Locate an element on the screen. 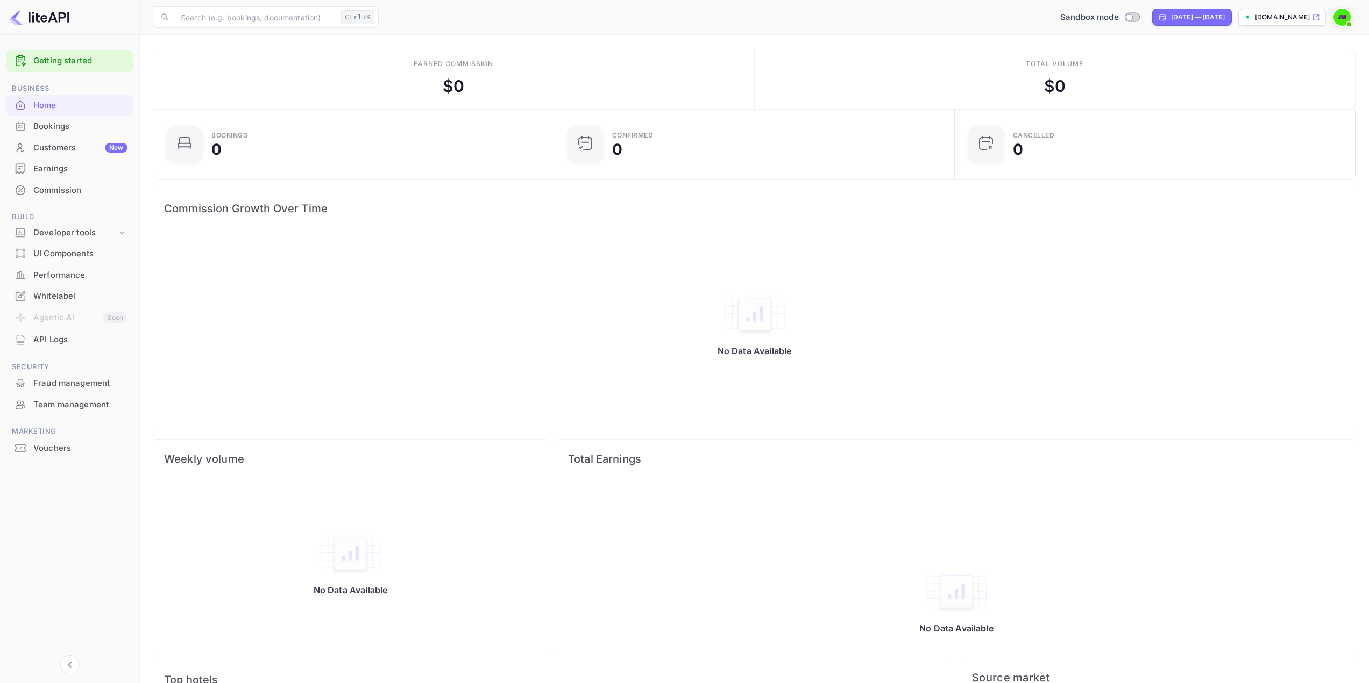  div: Ctrl+K is located at coordinates (358, 17).